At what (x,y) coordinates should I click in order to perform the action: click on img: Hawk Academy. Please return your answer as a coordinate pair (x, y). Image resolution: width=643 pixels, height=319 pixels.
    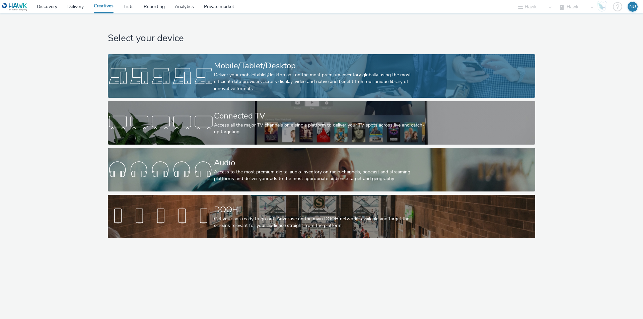
    Looking at the image, I should click on (602, 7).